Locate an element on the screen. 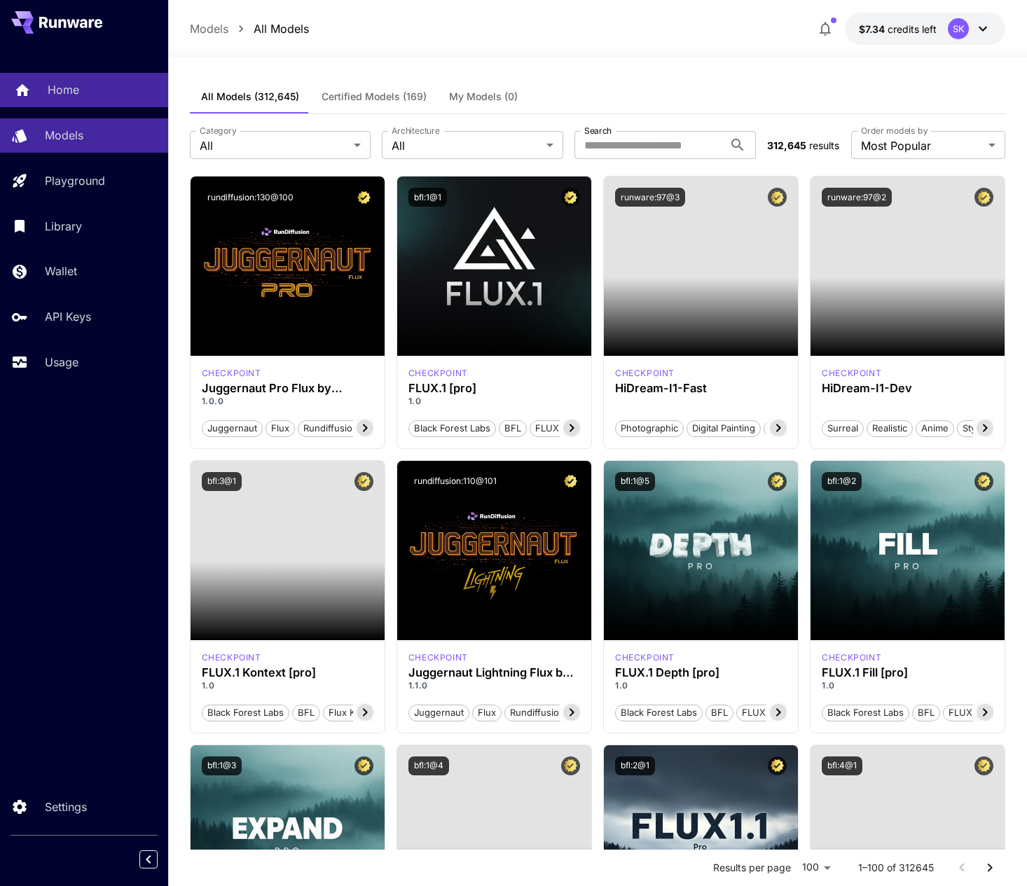  button: FLUX.1 Depth [pro] is located at coordinates (783, 713).